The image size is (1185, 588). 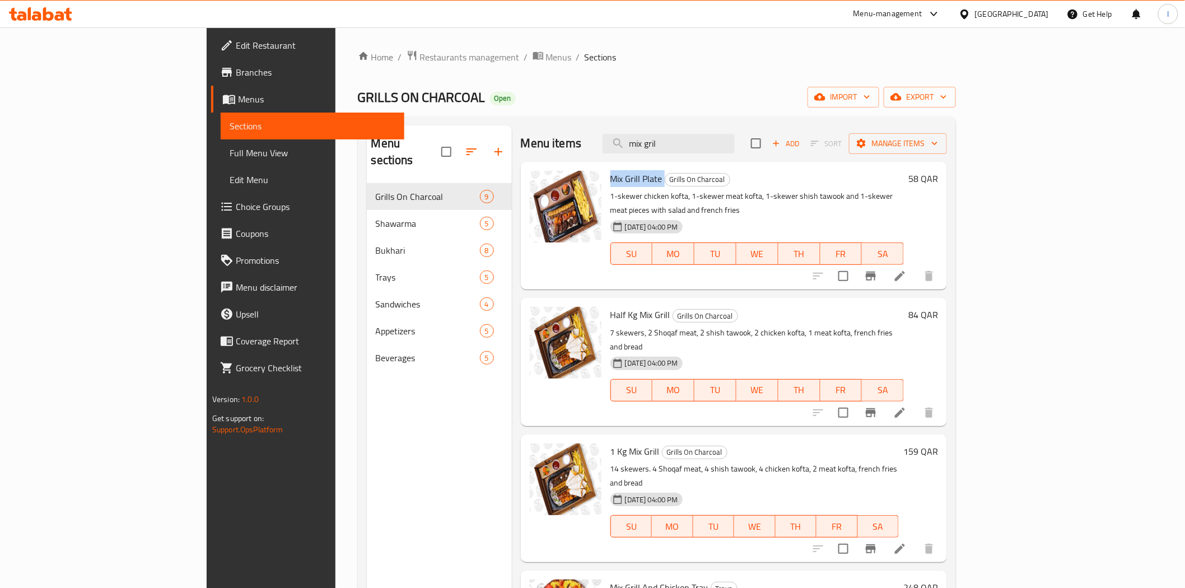 I want to click on span: Open, so click(x=503, y=98).